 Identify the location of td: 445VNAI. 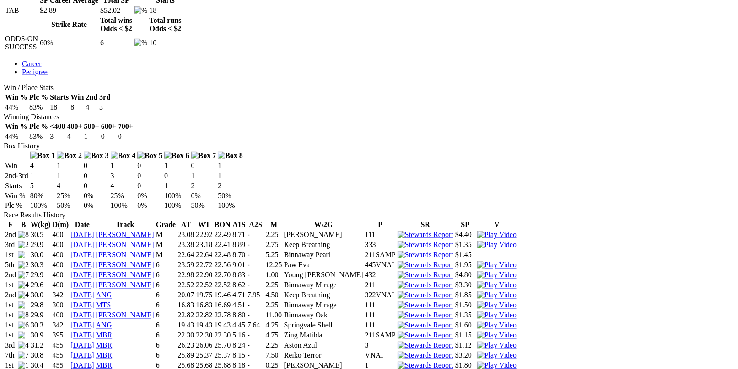
(380, 266).